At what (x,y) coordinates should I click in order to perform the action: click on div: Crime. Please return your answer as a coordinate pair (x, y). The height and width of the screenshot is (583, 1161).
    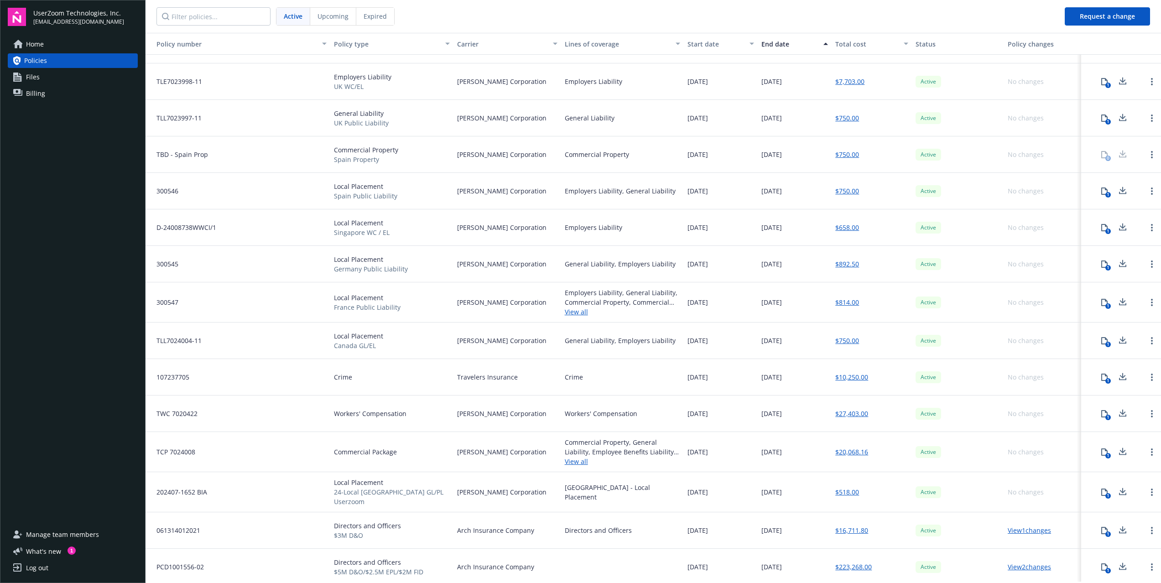
    Looking at the image, I should click on (574, 377).